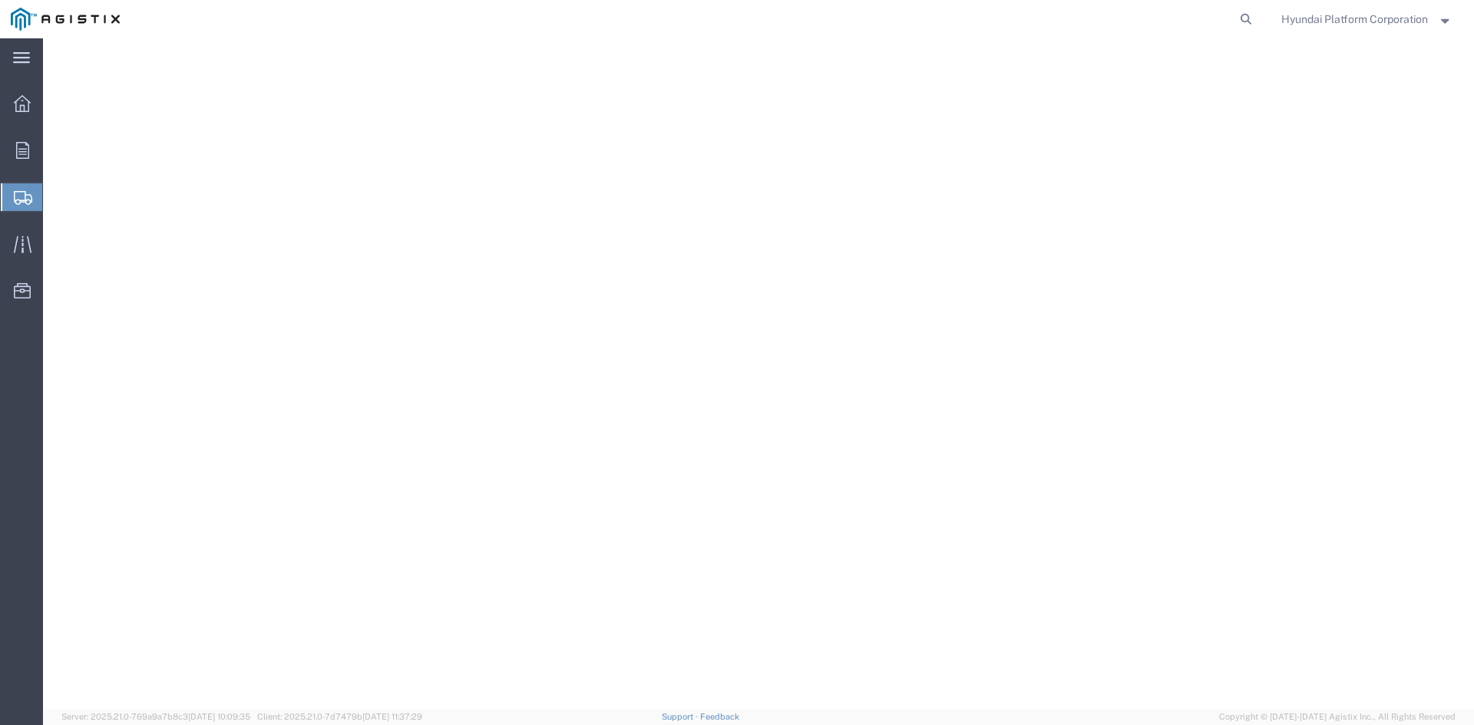 The height and width of the screenshot is (725, 1474). I want to click on img: logo, so click(65, 19).